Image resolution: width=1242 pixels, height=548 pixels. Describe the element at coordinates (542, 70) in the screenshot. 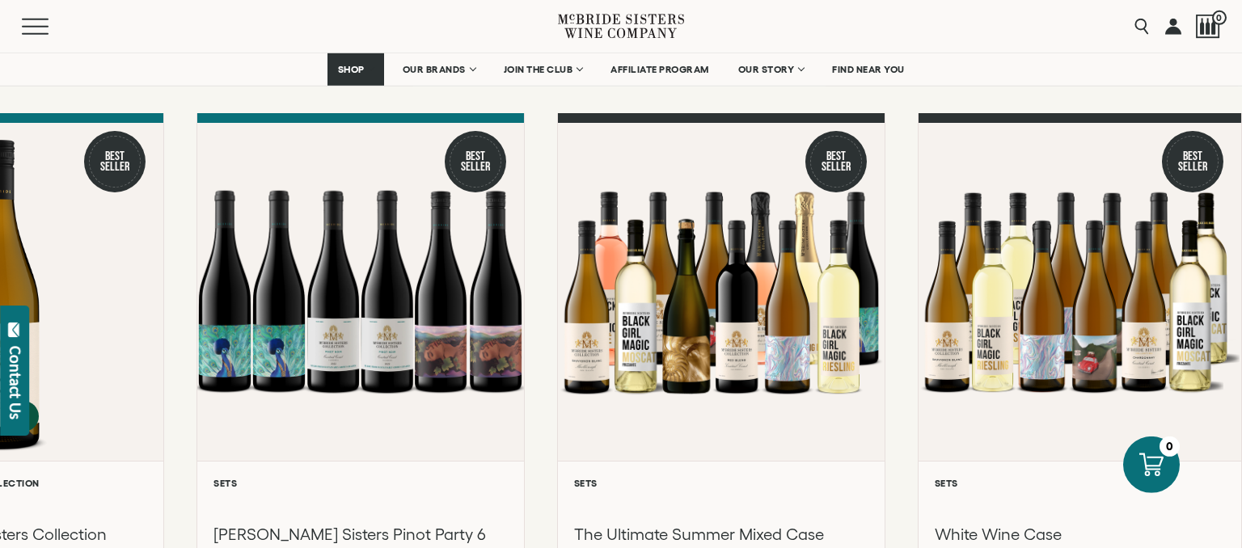

I see `a: JOIN THE CLUB` at that location.